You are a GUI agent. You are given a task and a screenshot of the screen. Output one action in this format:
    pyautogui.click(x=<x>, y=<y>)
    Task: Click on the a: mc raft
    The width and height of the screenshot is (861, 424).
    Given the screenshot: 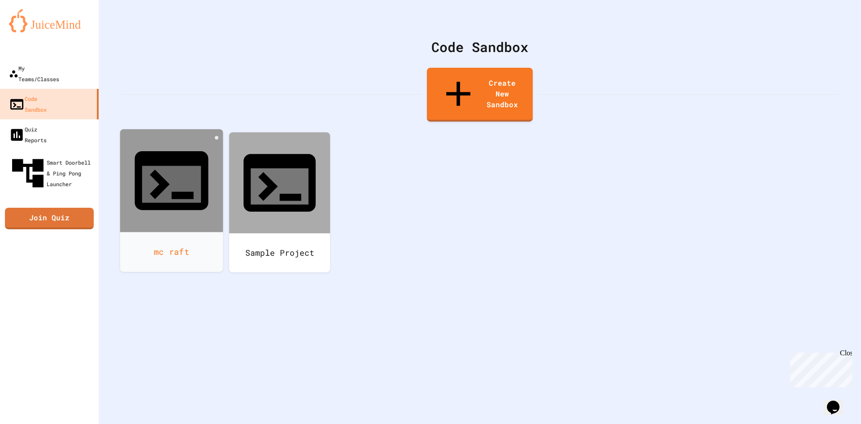 What is the action you would take?
    pyautogui.click(x=172, y=201)
    